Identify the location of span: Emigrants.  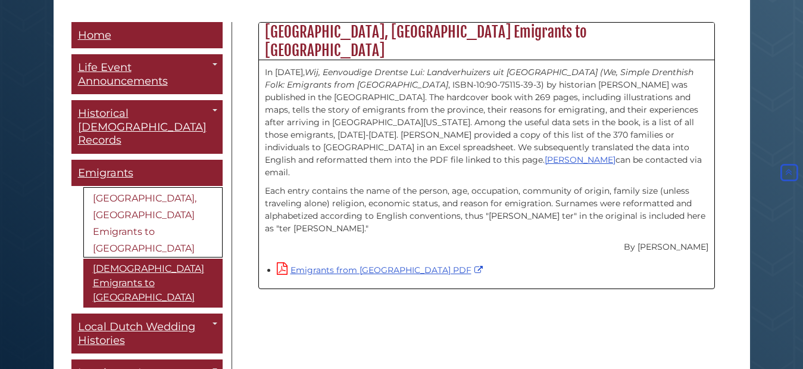
(105, 173).